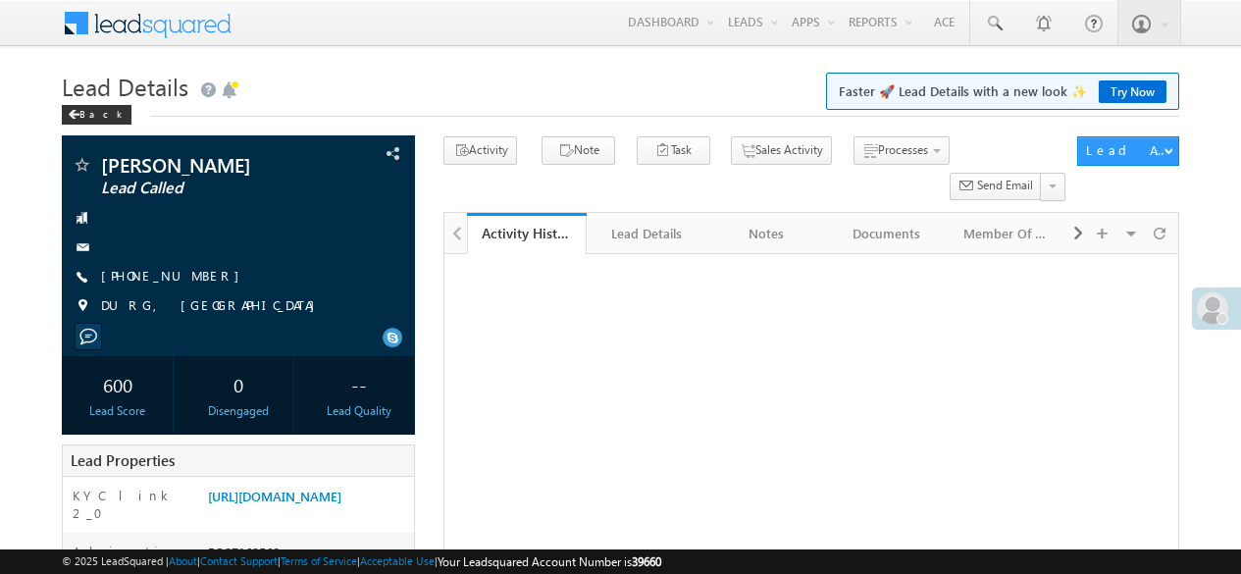 Image resolution: width=1241 pixels, height=574 pixels. Describe the element at coordinates (101, 112) in the screenshot. I see `a: Back` at that location.